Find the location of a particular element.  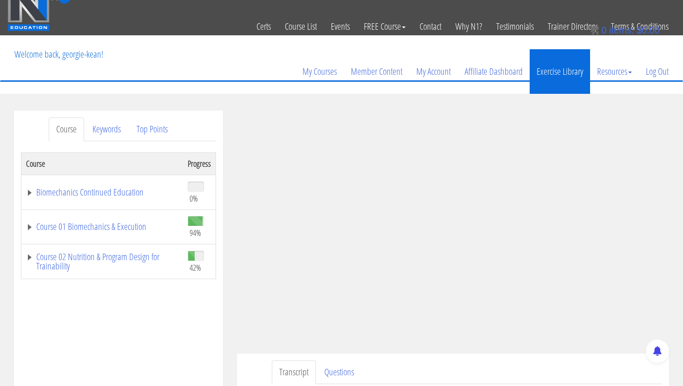

a: Resources is located at coordinates (614, 72).